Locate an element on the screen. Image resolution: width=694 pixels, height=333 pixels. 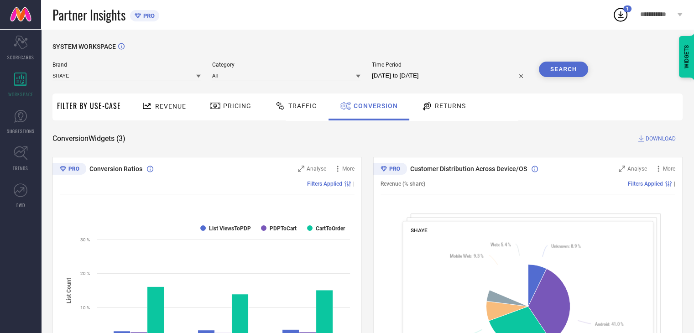
tspan: Mobile Web is located at coordinates (460, 255).